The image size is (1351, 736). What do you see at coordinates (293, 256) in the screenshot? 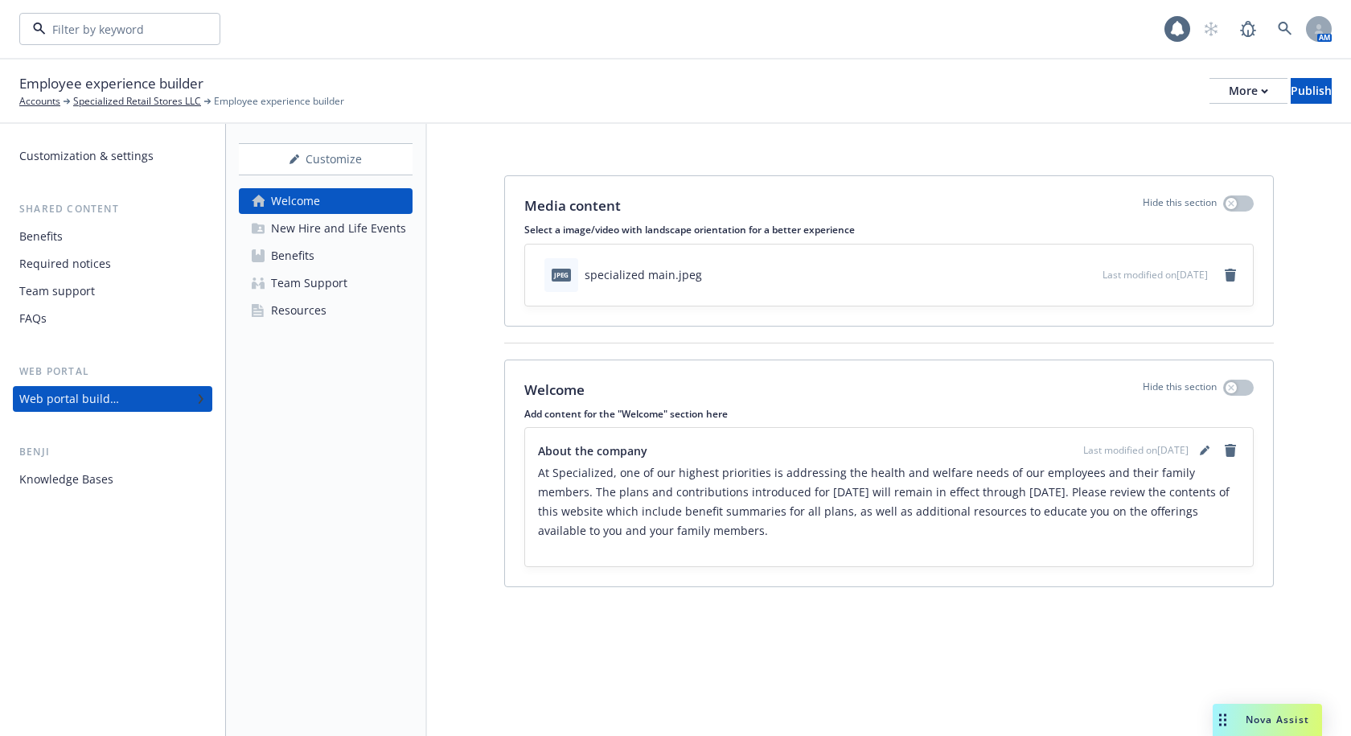
I see `div: Benefits` at bounding box center [293, 256].